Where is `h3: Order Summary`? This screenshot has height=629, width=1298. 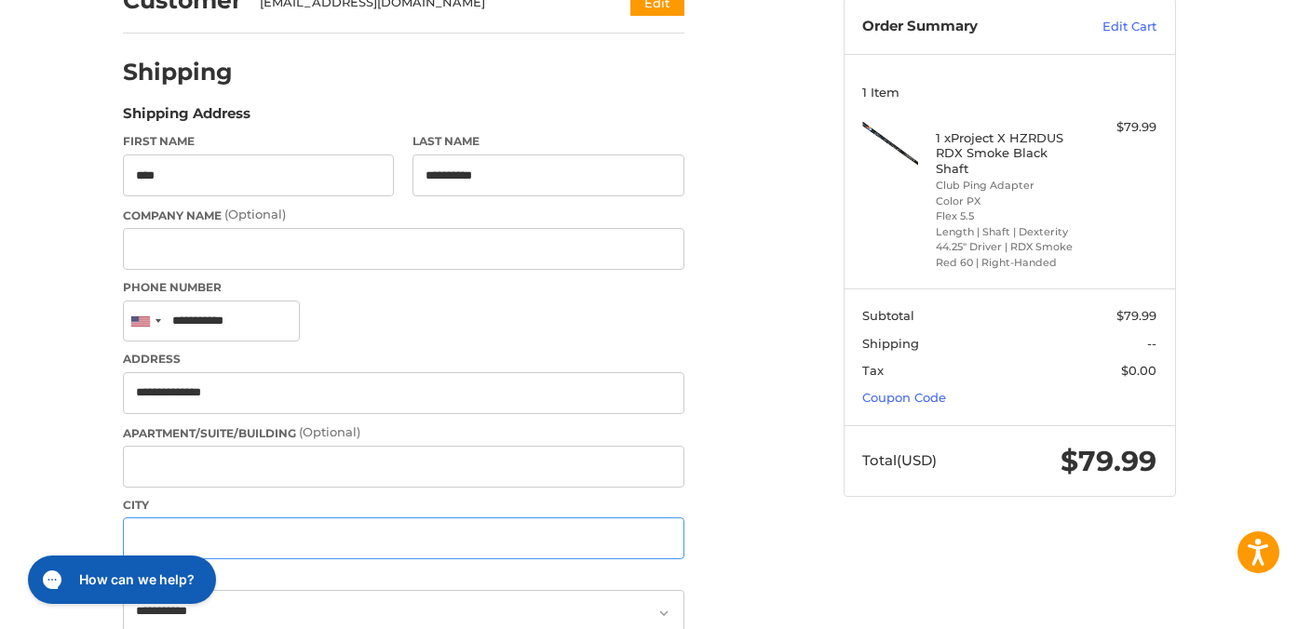
h3: Order Summary is located at coordinates (962, 27).